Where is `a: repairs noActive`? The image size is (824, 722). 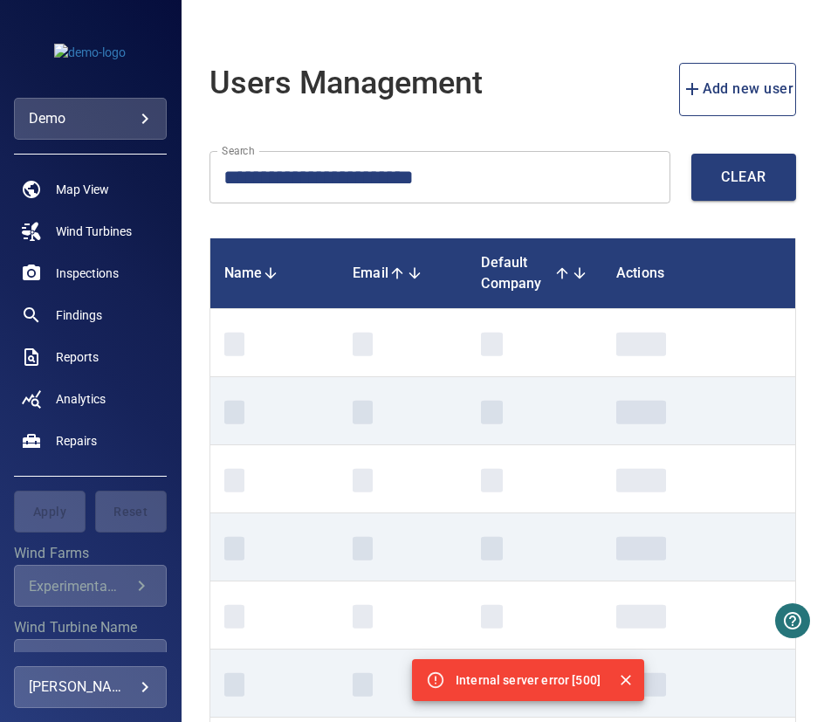 a: repairs noActive is located at coordinates (90, 441).